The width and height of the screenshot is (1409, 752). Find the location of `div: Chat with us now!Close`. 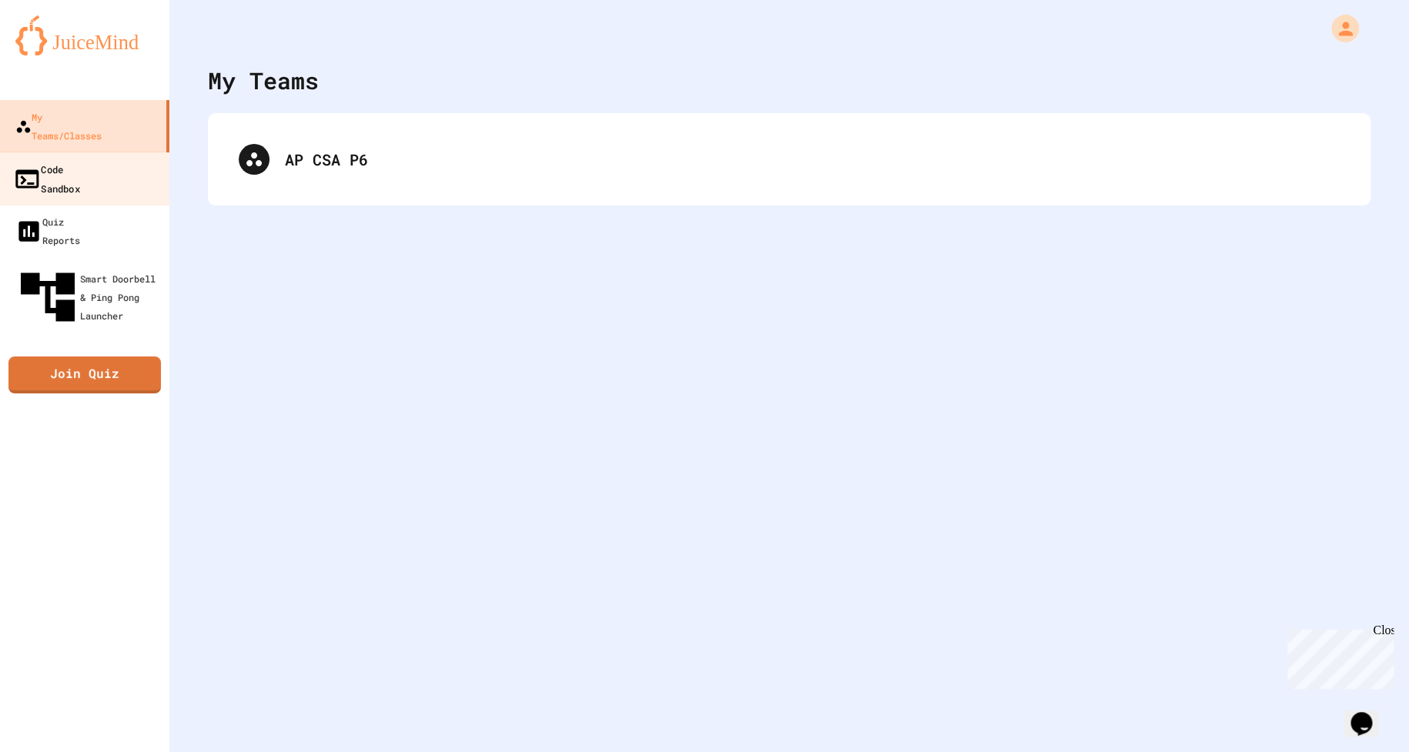

div: Chat with us now!Close is located at coordinates (56, 52).